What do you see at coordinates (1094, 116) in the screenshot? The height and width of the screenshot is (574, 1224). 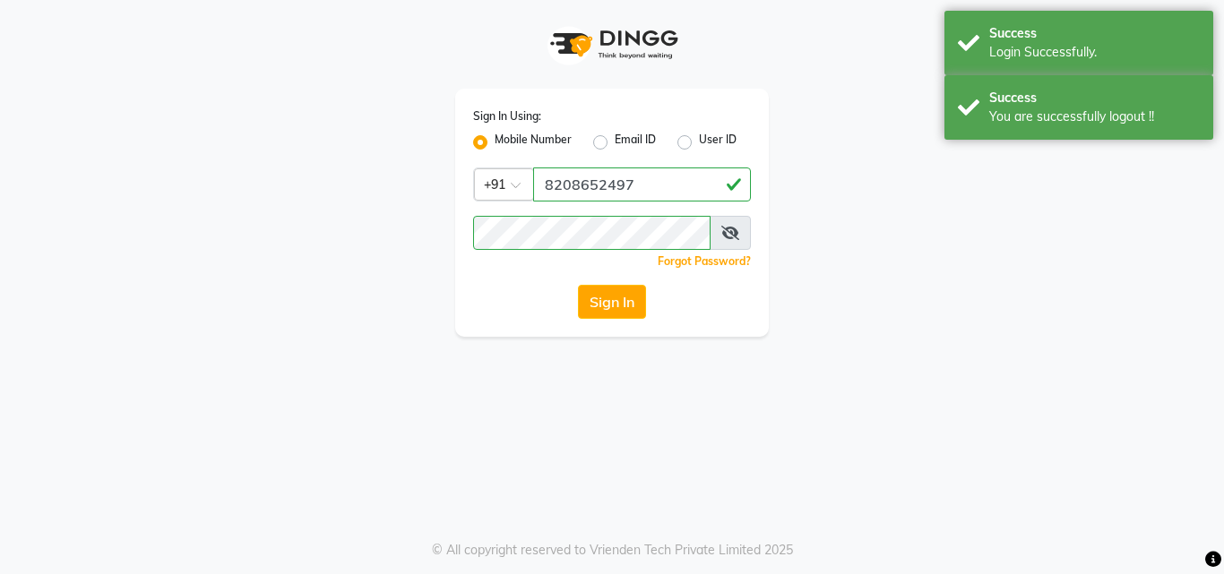 I see `div: You are successfully logout !!` at bounding box center [1094, 116].